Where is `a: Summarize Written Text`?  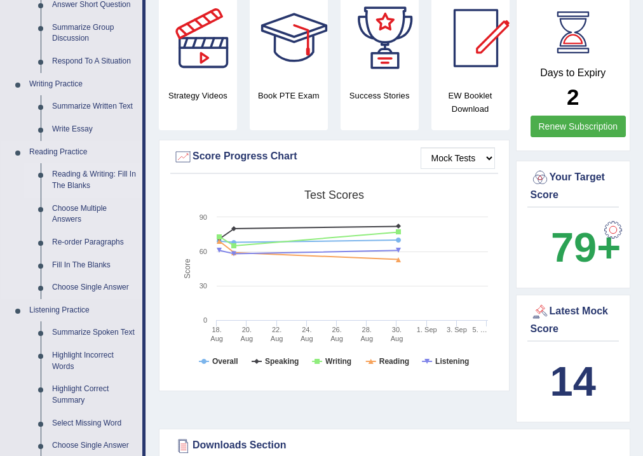
a: Summarize Written Text is located at coordinates (94, 107).